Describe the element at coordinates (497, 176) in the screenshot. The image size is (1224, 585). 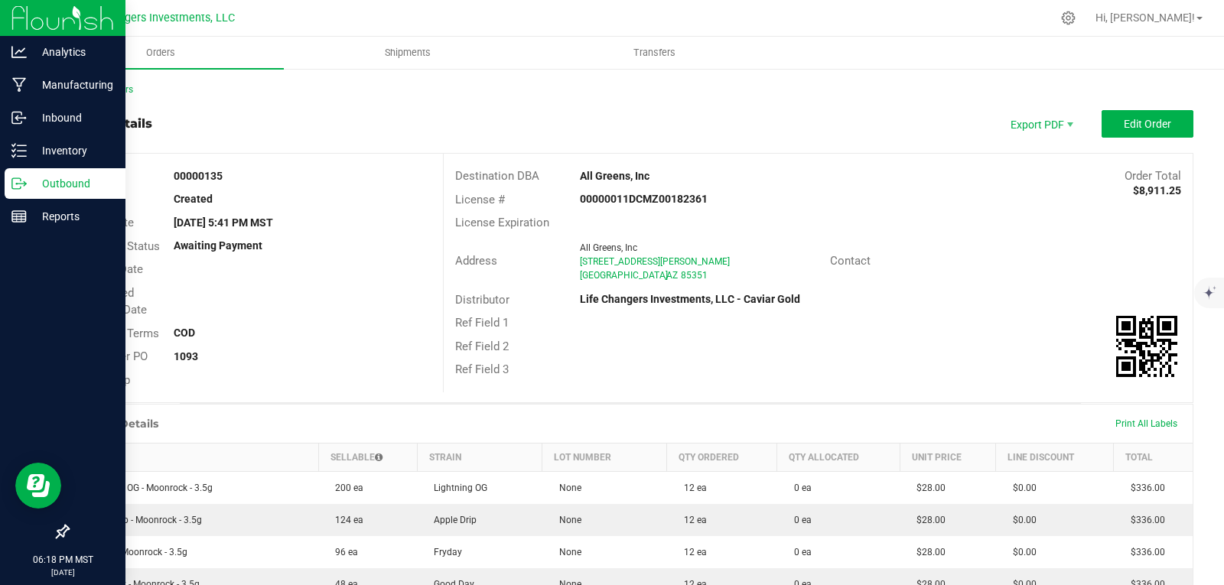
I see `span: Destination DBA` at that location.